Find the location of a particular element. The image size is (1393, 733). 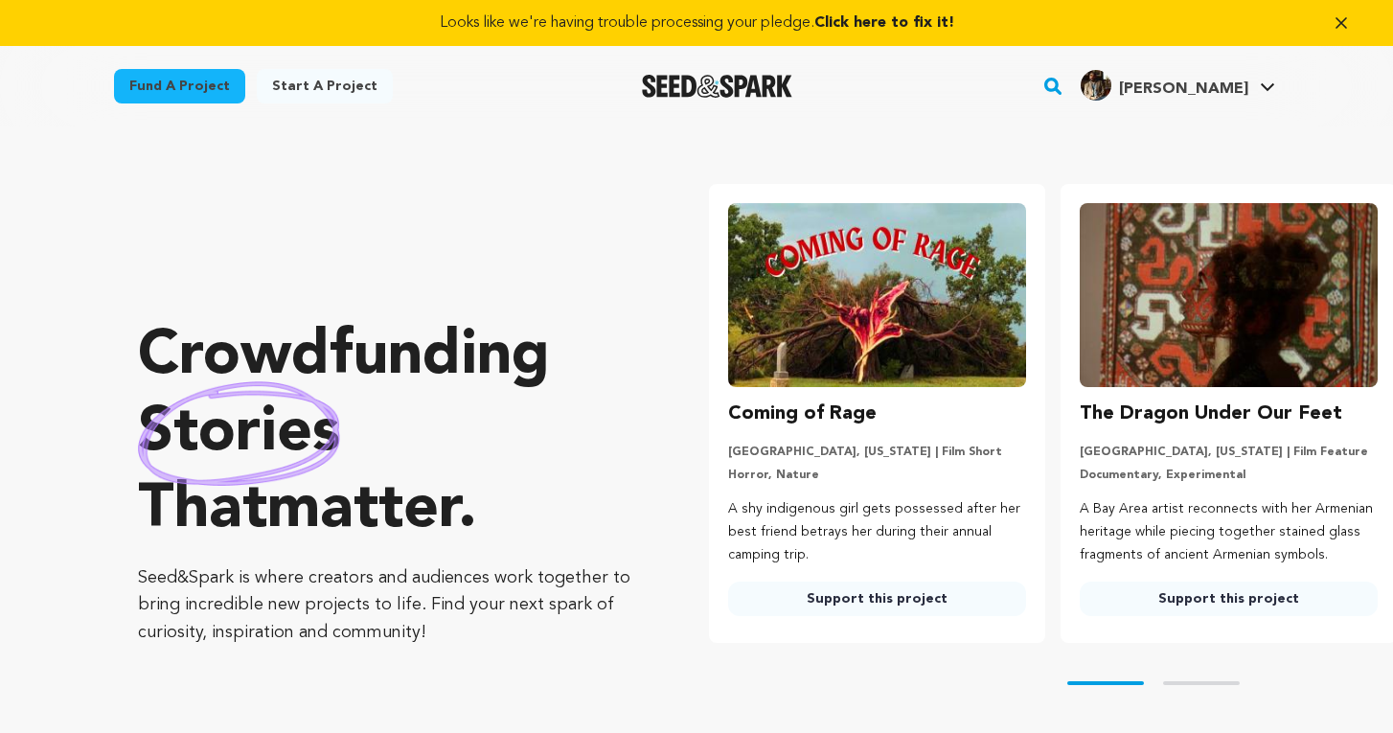

p: A shy indigenous girl gets possessed after her best friend betrays her during their annual campin... is located at coordinates (877, 532).